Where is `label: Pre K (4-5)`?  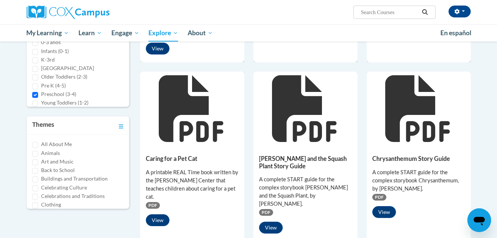 label: Pre K (4-5) is located at coordinates (53, 86).